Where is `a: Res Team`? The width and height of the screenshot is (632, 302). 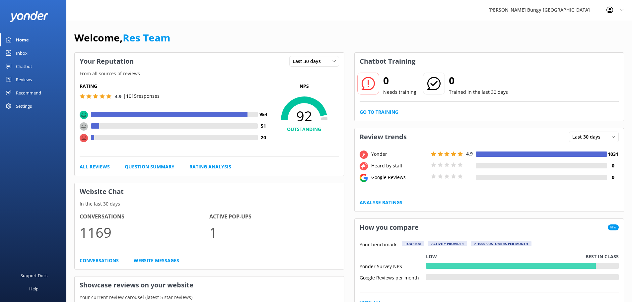 a: Res Team is located at coordinates (146, 37).